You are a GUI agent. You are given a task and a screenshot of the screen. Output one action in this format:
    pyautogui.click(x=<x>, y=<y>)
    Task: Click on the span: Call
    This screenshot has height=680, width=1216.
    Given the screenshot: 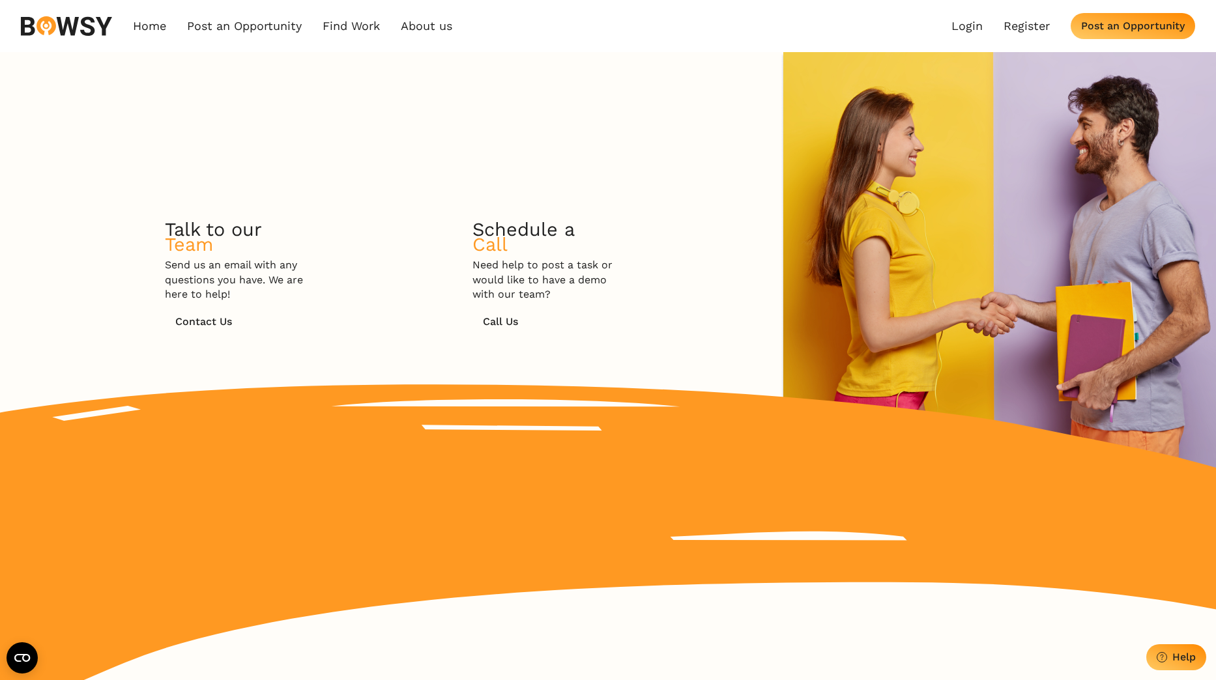 What is the action you would take?
    pyautogui.click(x=490, y=244)
    